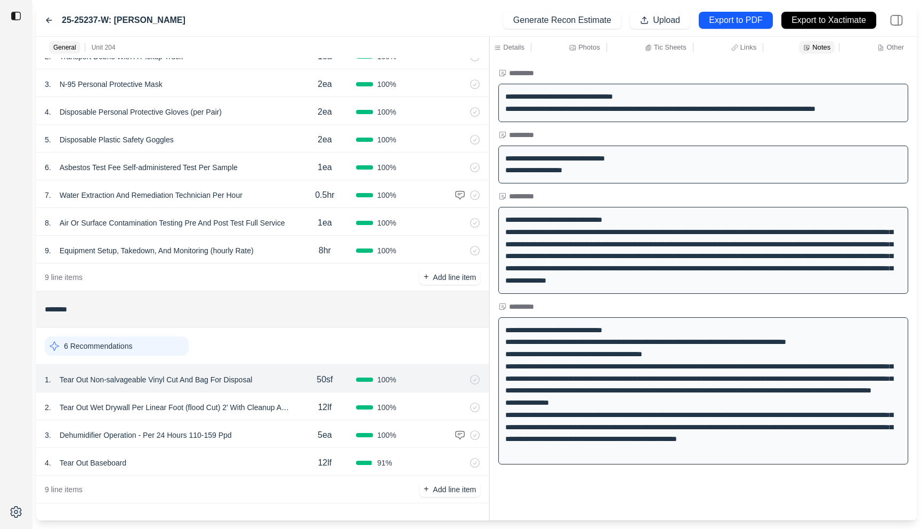 This screenshot has width=921, height=529. Describe the element at coordinates (324, 435) in the screenshot. I see `p: 5ea` at that location.